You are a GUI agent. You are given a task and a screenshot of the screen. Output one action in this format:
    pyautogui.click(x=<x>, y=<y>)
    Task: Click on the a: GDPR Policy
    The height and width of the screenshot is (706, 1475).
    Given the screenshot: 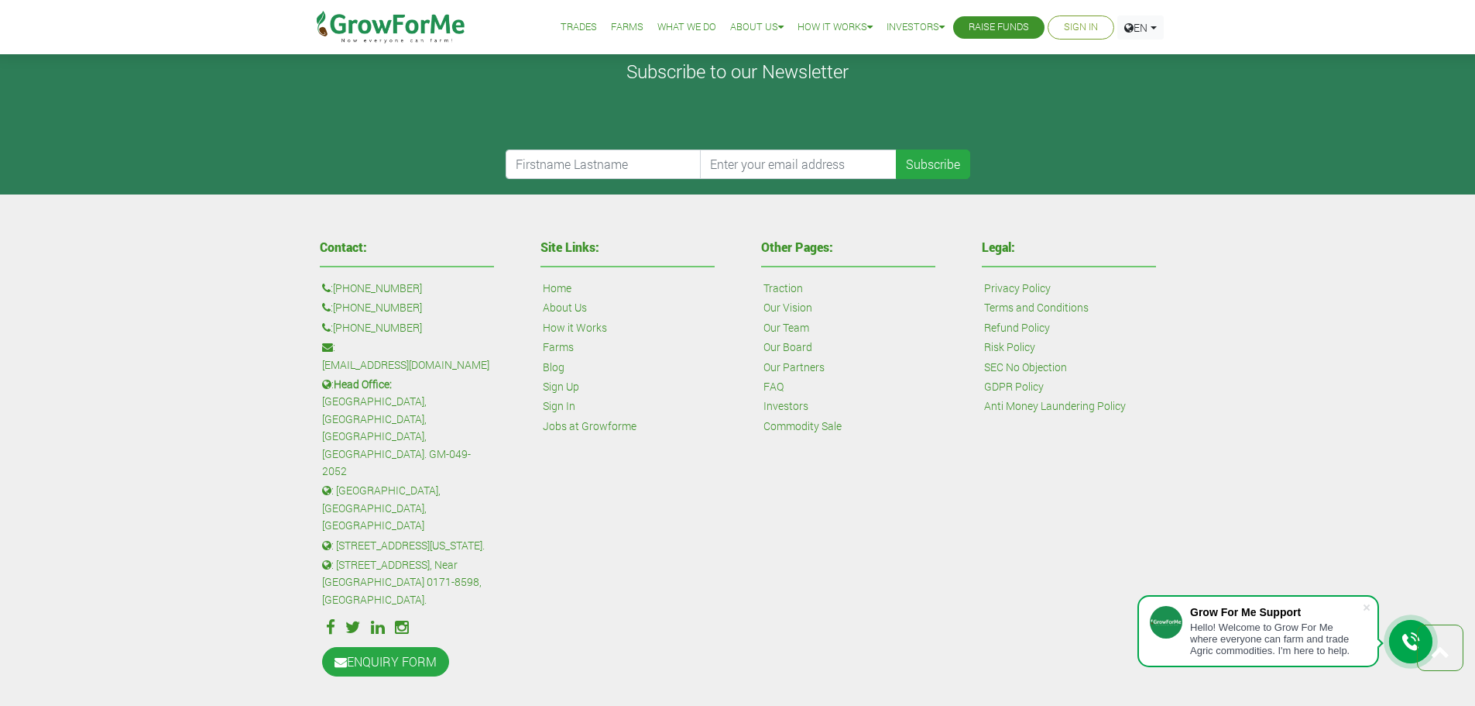 What is the action you would take?
    pyautogui.click(x=1014, y=386)
    